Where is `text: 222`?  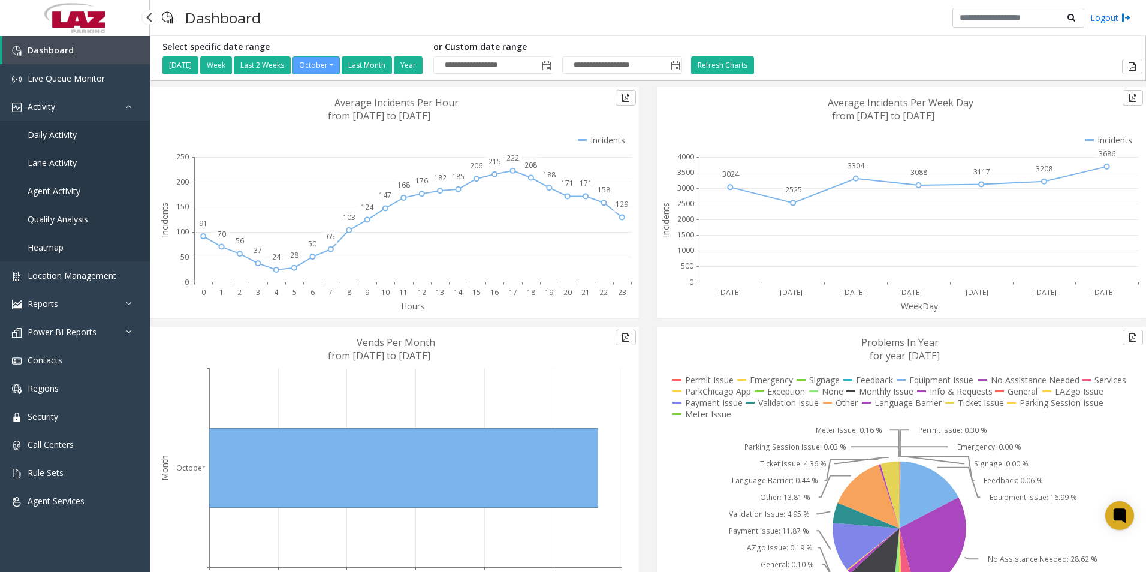
text: 222 is located at coordinates (512, 158).